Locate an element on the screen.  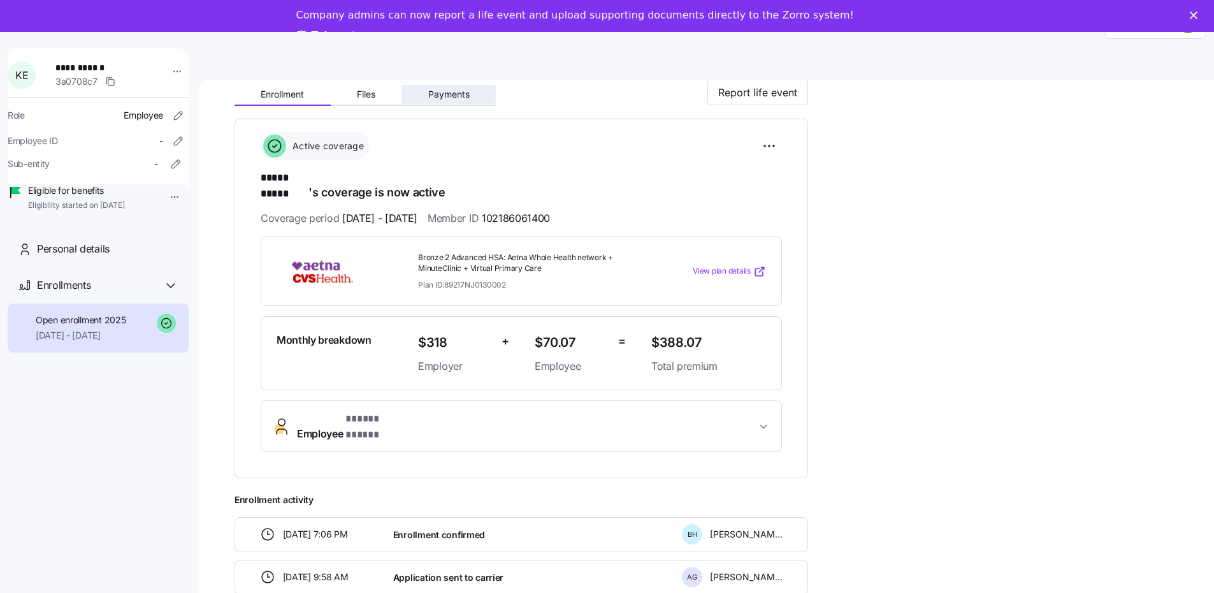
span: Role is located at coordinates (16, 115).